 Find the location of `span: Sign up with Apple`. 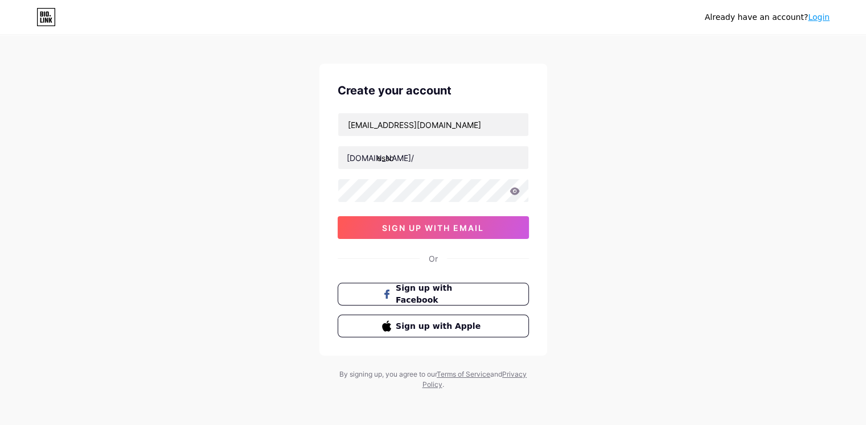

span: Sign up with Apple is located at coordinates (439, 326).